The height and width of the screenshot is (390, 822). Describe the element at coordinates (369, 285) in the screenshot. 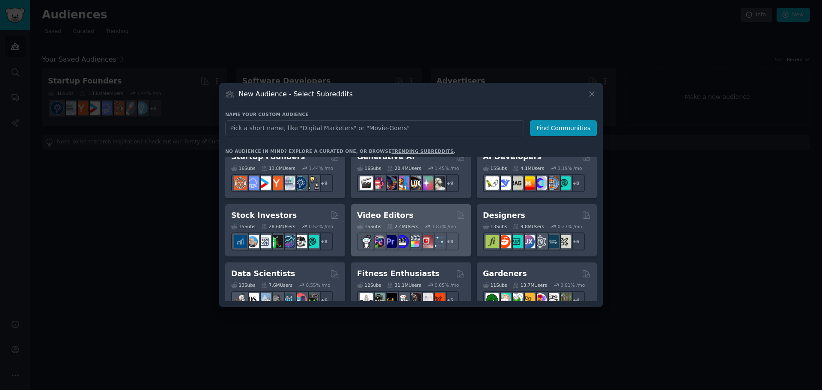

I see `div: 12 Sub s` at that location.